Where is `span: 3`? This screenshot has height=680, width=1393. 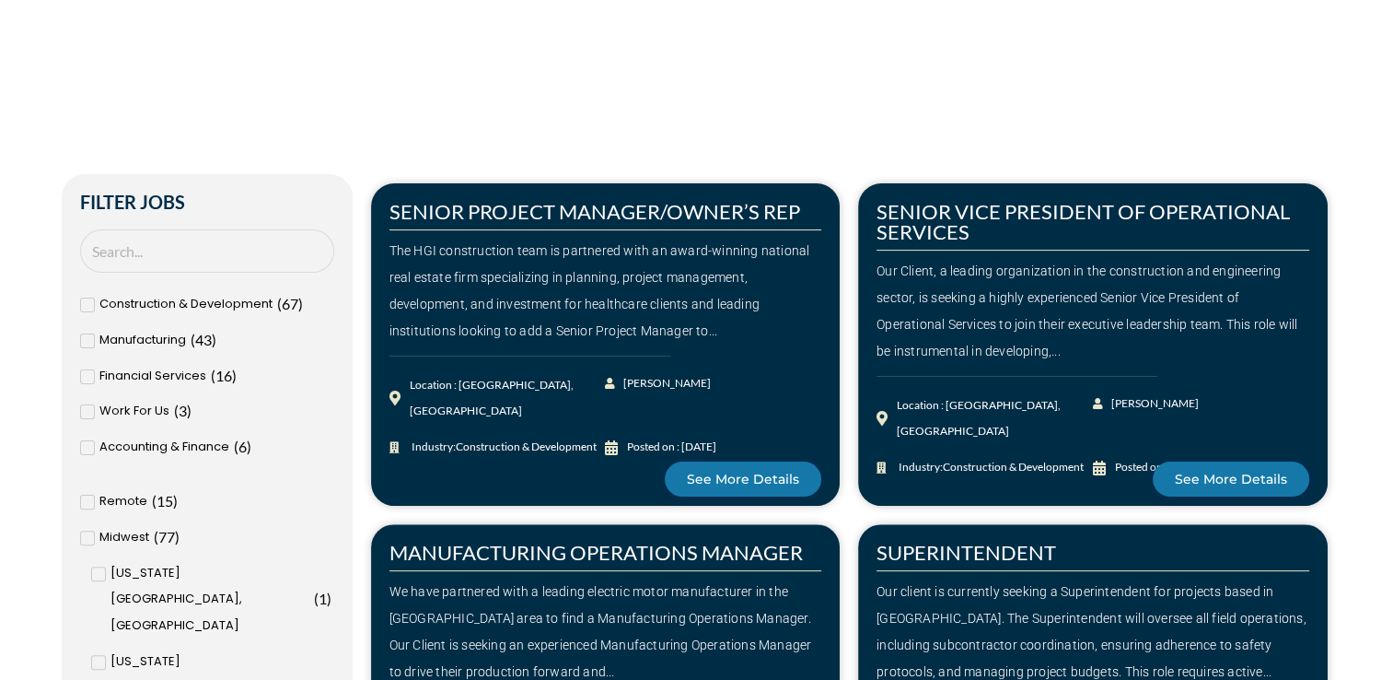
span: 3 is located at coordinates (182, 410).